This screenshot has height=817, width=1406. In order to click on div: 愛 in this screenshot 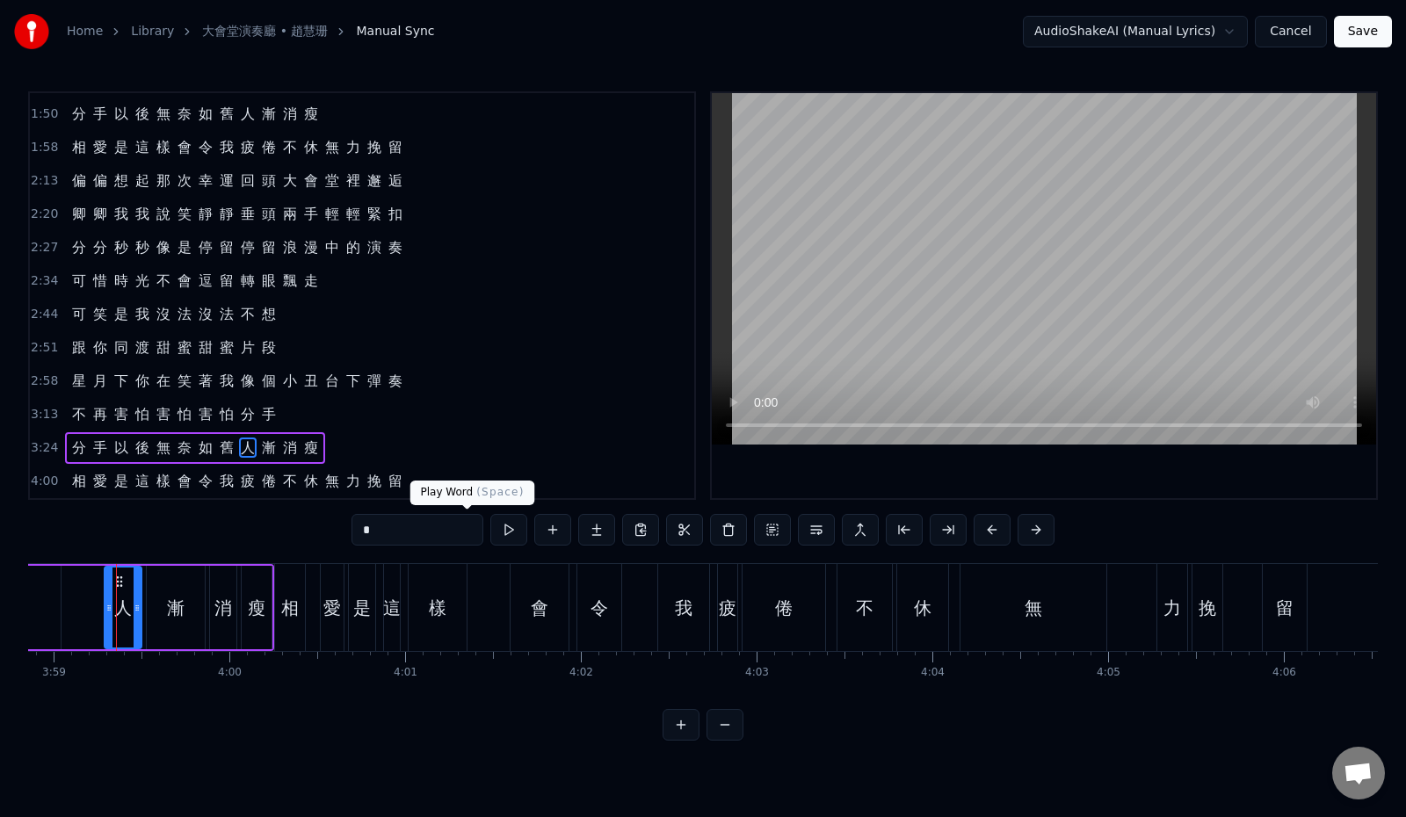, I will do `click(332, 608)`.